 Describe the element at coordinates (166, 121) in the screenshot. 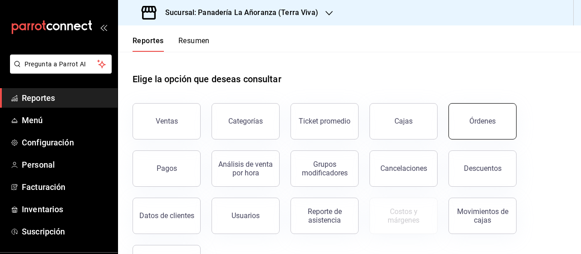

I see `button: Ventas` at that location.